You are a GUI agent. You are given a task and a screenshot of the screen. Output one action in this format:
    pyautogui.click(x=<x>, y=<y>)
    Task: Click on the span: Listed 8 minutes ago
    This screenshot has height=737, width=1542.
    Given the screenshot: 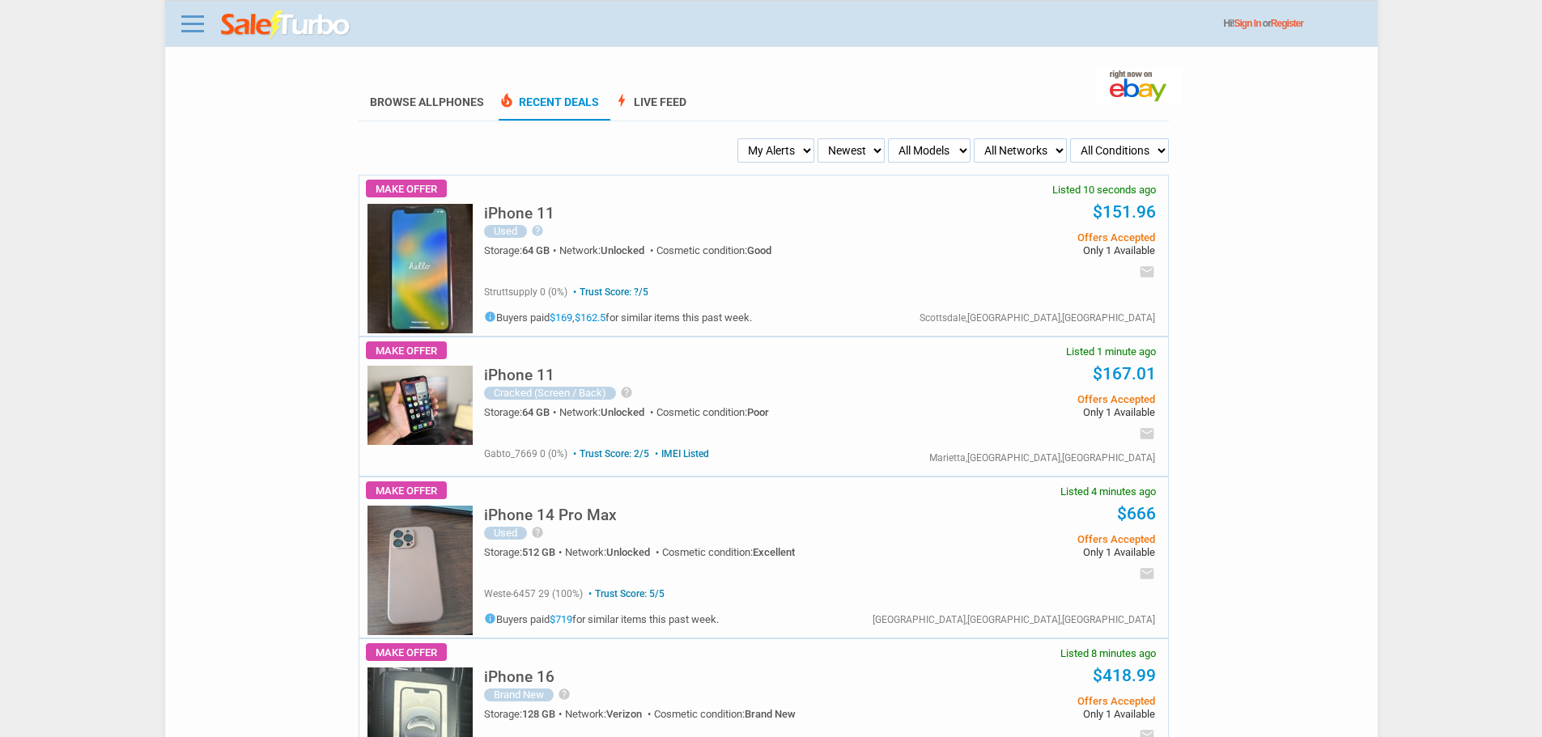 What is the action you would take?
    pyautogui.click(x=1108, y=653)
    